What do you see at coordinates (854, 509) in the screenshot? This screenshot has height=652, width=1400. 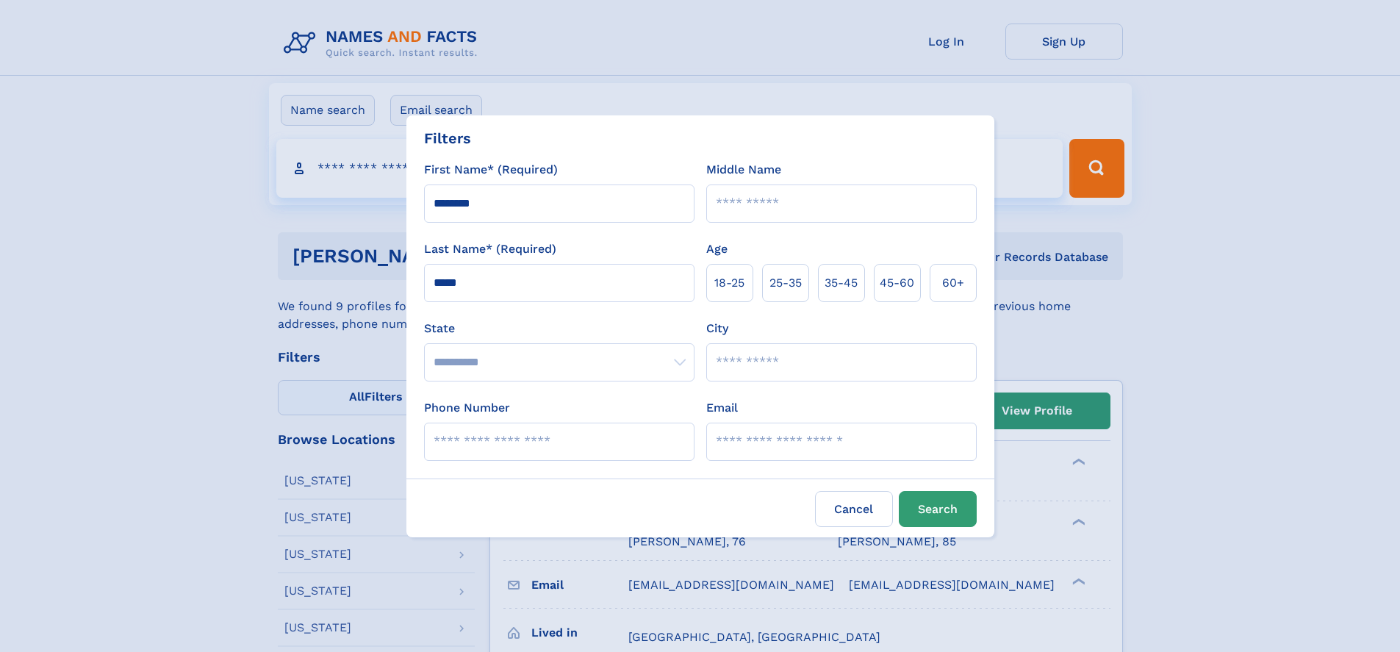 I see `label: Cancel` at bounding box center [854, 509].